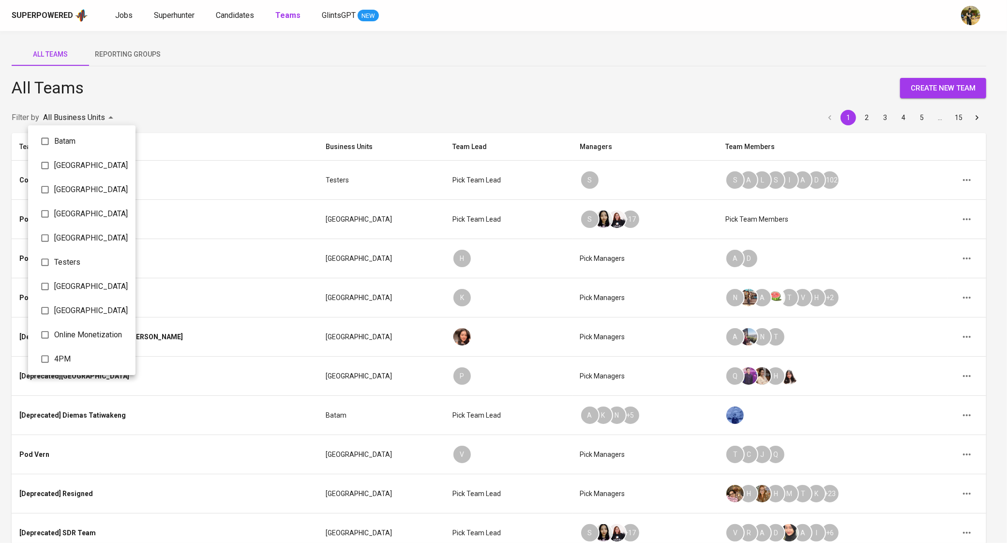 The width and height of the screenshot is (1007, 543). What do you see at coordinates (91, 141) in the screenshot?
I see `span: Batam` at bounding box center [91, 141].